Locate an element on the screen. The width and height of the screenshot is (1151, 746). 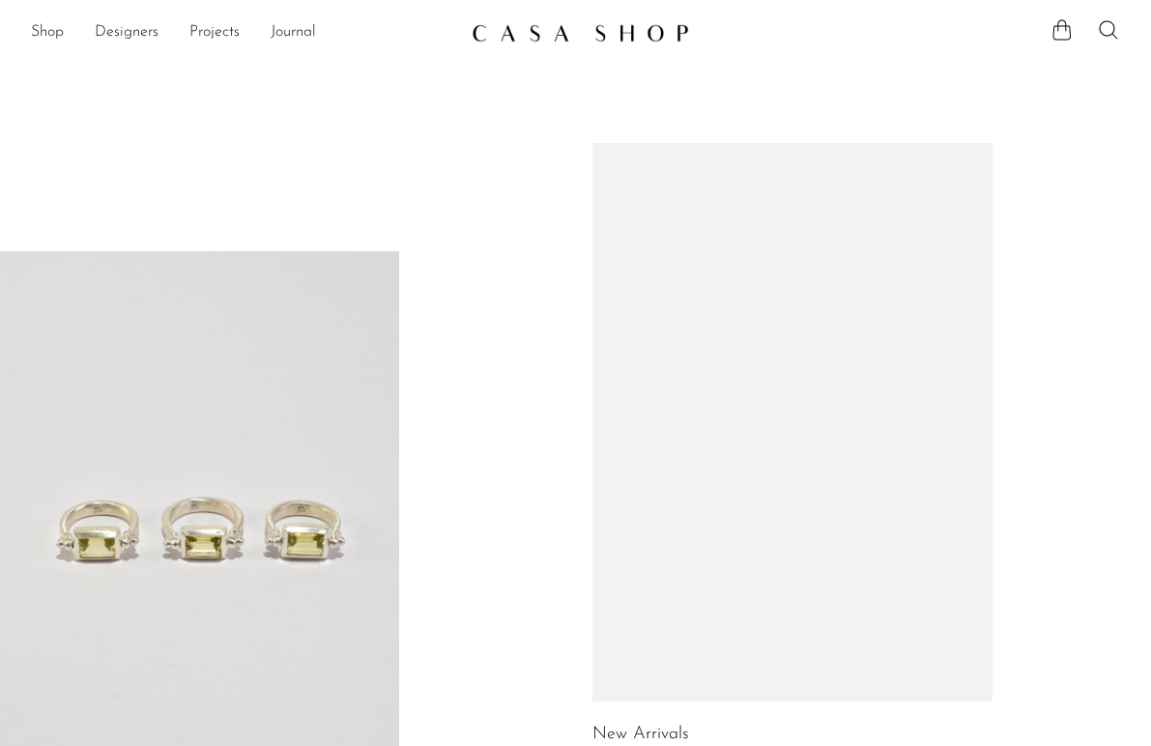
a: Shop is located at coordinates (47, 33).